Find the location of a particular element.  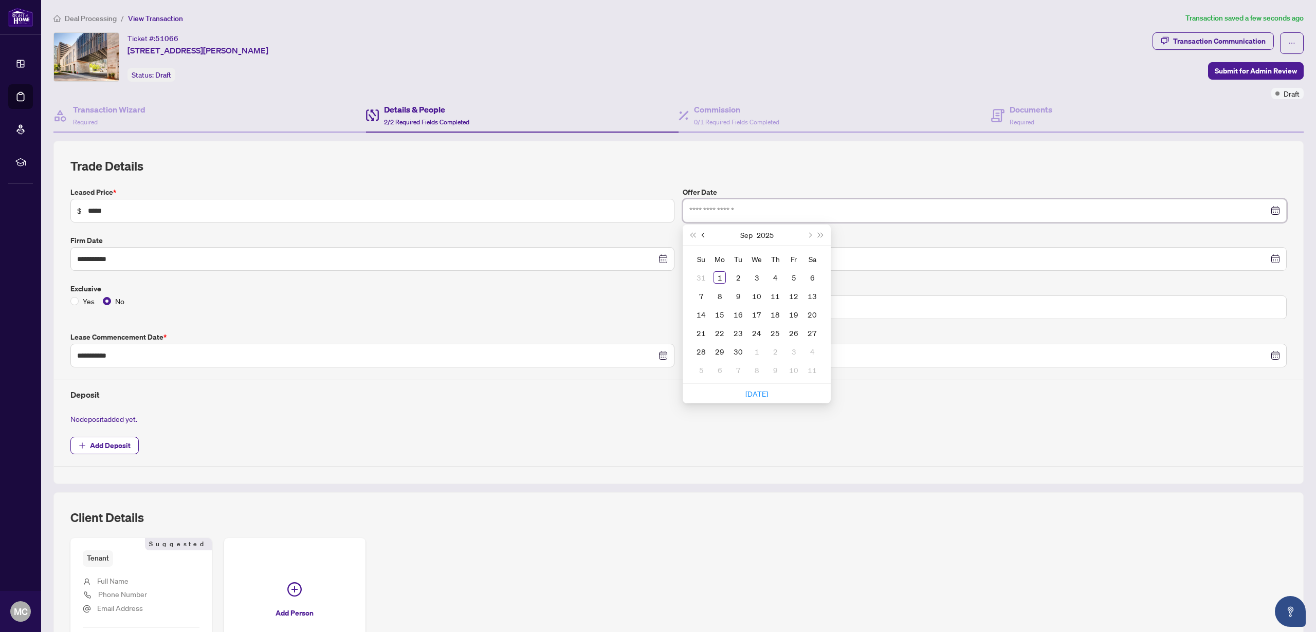

td: 2025-09-14 is located at coordinates (701, 315).